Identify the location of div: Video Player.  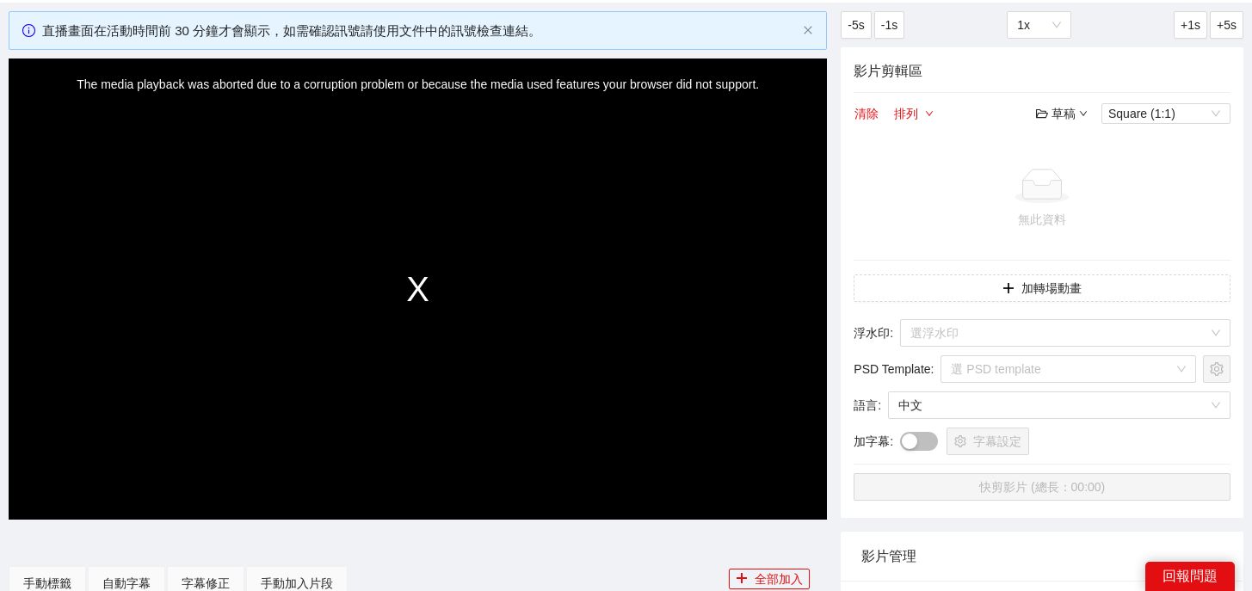
(417, 288).